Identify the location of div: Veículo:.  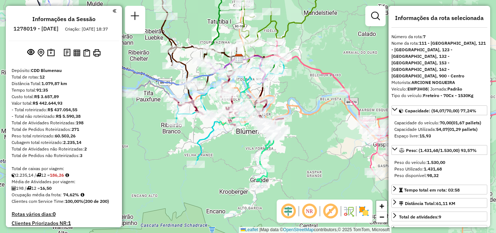
(439, 89).